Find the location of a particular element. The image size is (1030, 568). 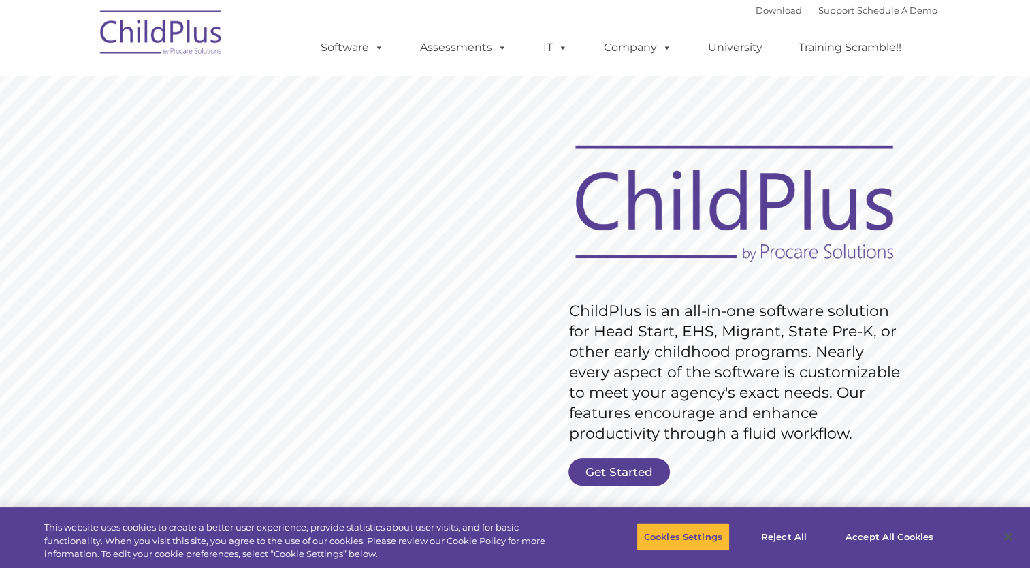

a: Training Scramble!! is located at coordinates (850, 48).